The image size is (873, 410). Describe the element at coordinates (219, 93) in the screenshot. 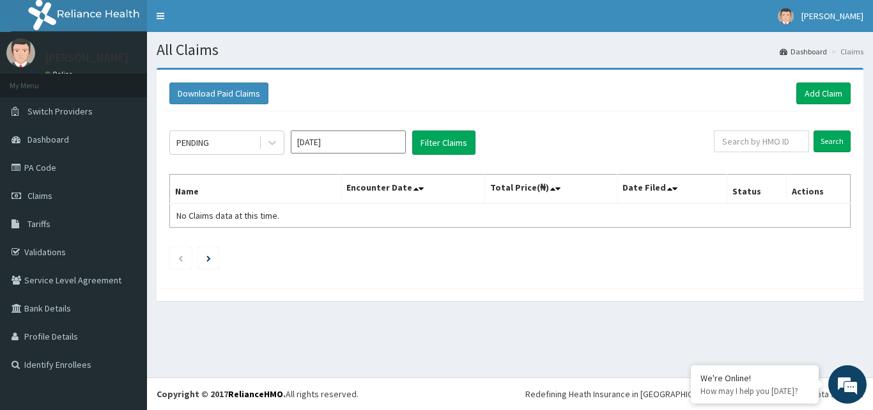

I see `button: Download Paid Claims` at that location.